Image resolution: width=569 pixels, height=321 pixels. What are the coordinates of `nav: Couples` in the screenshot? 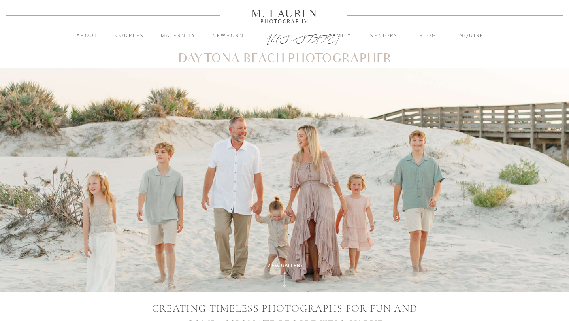 It's located at (130, 36).